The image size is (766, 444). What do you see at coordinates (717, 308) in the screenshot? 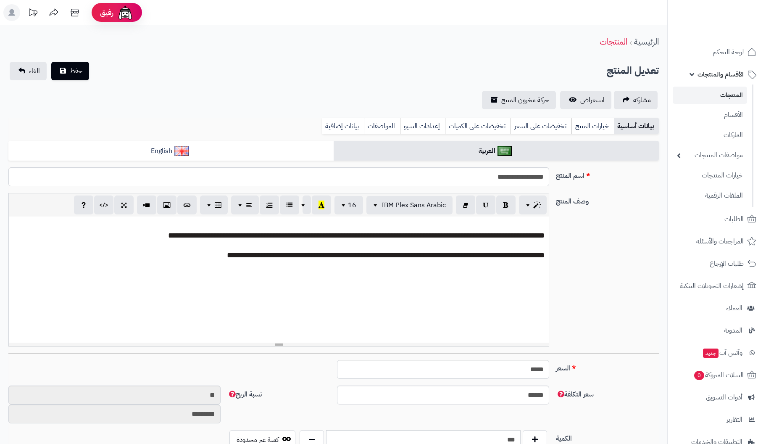
I see `a: العملاء` at bounding box center [717, 308].